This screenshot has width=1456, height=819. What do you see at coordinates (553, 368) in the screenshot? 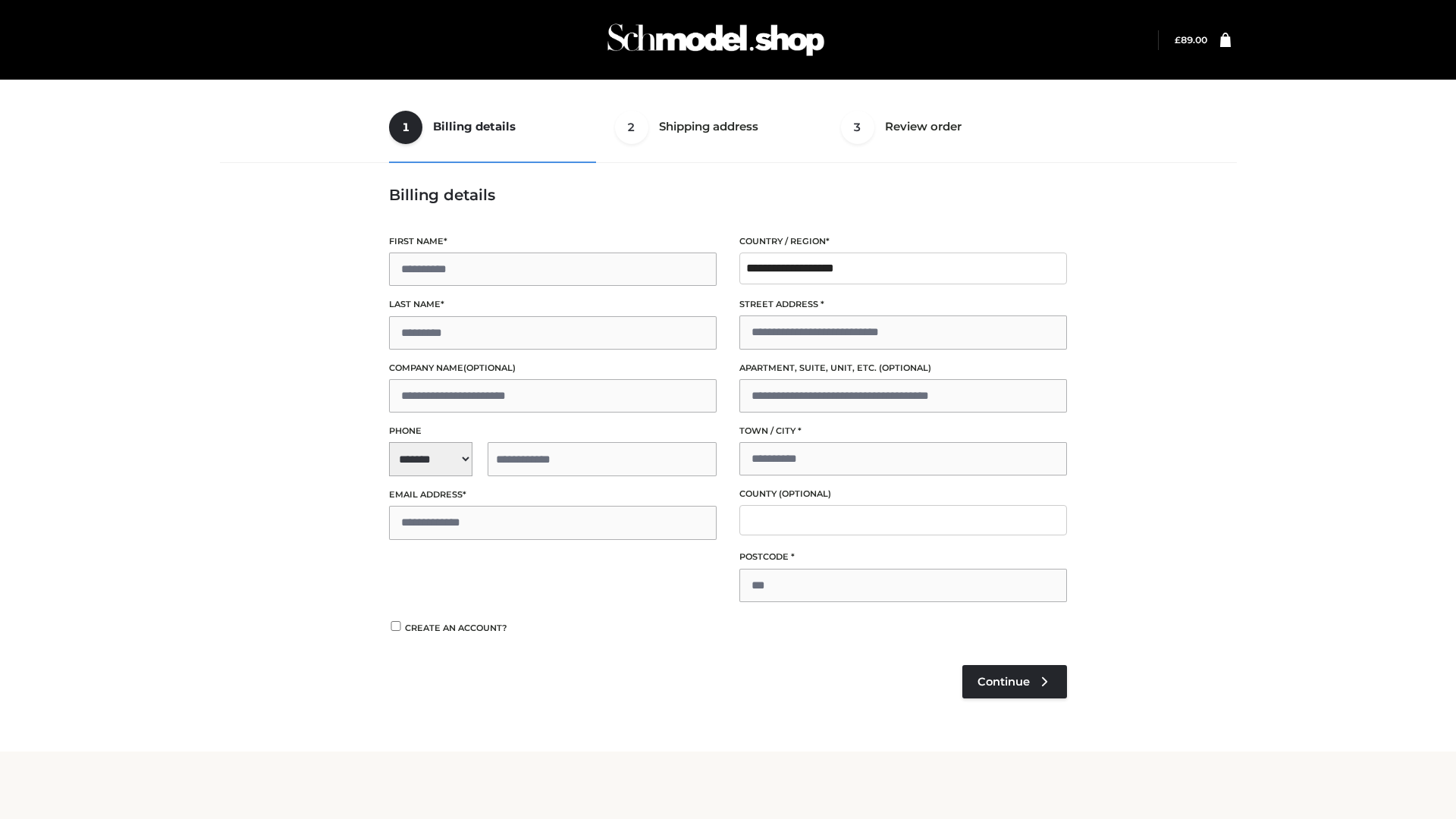
I see `label: Company name` at bounding box center [553, 368].